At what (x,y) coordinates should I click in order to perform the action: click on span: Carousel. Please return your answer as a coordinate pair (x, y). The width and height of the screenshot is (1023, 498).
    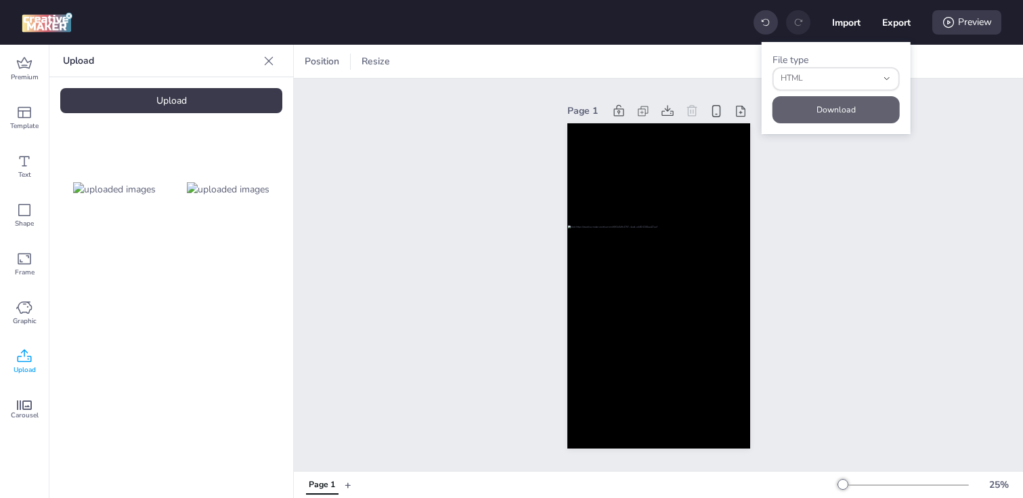
    Looking at the image, I should click on (24, 415).